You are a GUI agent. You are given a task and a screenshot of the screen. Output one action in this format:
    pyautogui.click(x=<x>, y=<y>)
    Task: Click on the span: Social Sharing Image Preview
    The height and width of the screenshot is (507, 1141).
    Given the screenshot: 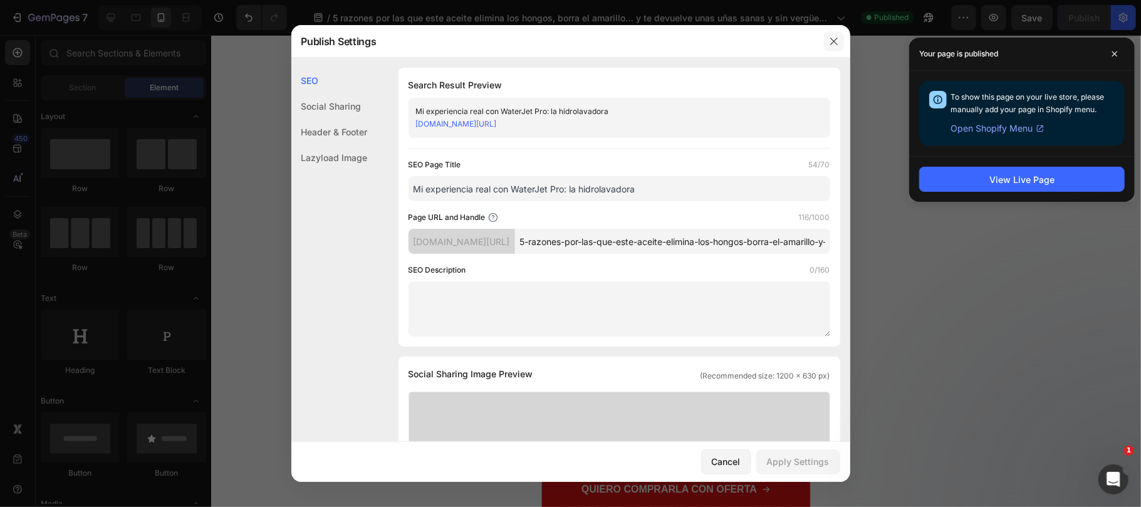 What is the action you would take?
    pyautogui.click(x=471, y=374)
    